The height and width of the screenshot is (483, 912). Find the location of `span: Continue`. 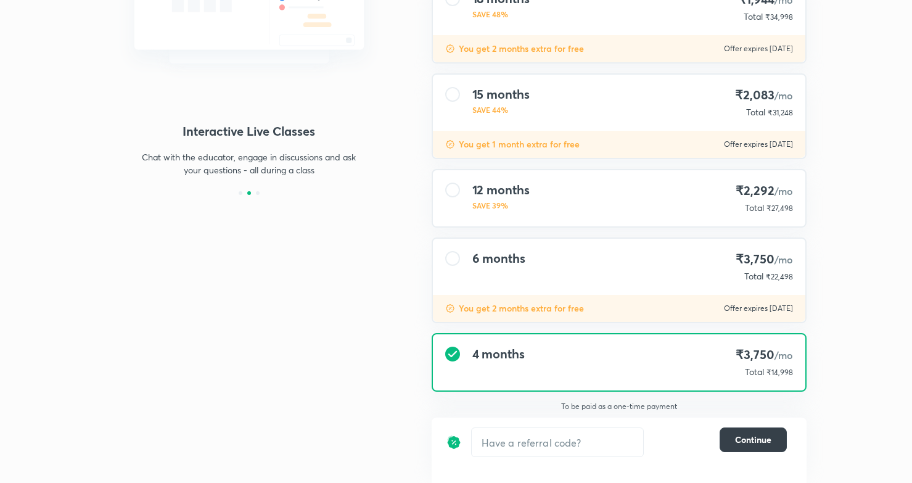

span: Continue is located at coordinates (753, 440).